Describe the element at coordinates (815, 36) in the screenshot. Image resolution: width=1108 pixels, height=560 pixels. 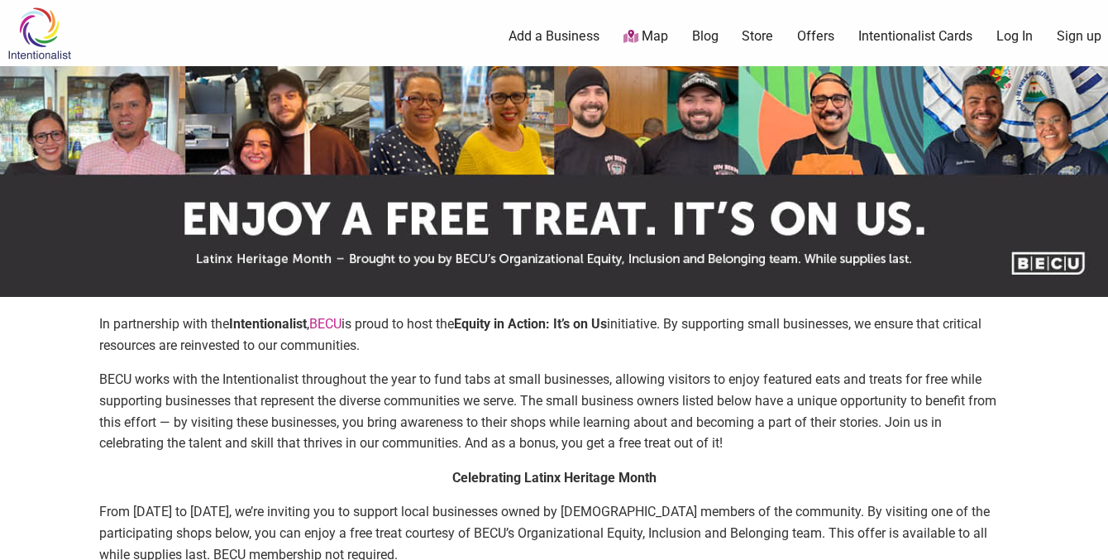
I see `a: Offers` at that location.